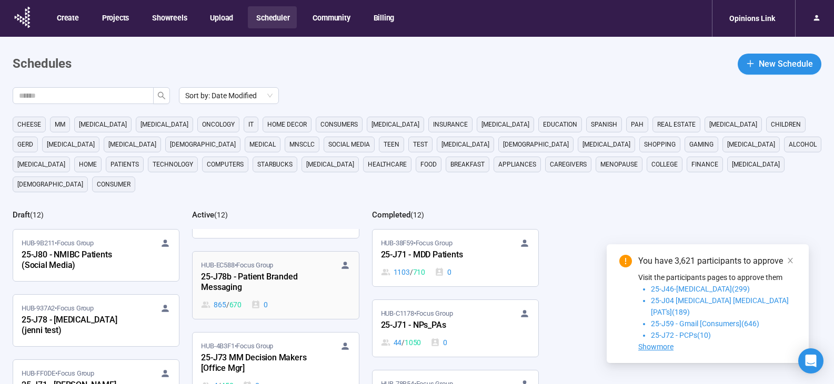  Describe the element at coordinates (251, 125) in the screenshot. I see `span: it` at that location.